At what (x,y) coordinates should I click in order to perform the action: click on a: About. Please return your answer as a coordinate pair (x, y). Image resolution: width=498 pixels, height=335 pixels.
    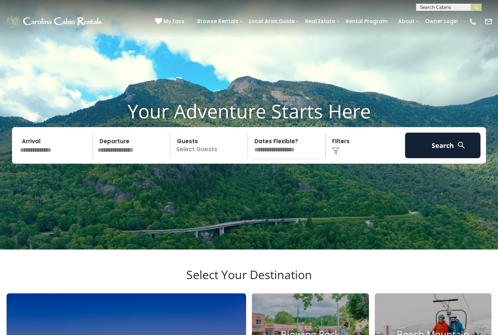
    Looking at the image, I should click on (406, 21).